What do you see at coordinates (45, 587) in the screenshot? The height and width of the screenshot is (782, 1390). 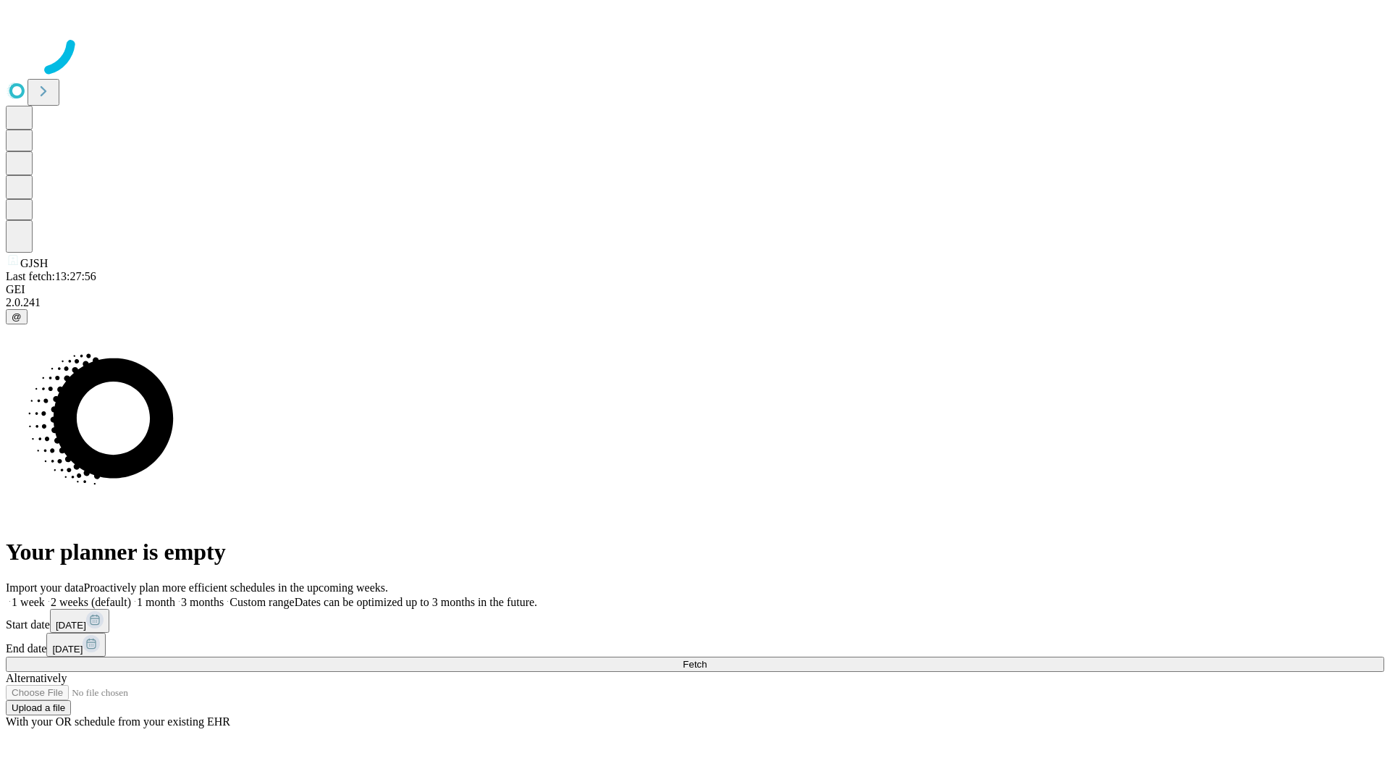 I see `span: Import your data` at bounding box center [45, 587].